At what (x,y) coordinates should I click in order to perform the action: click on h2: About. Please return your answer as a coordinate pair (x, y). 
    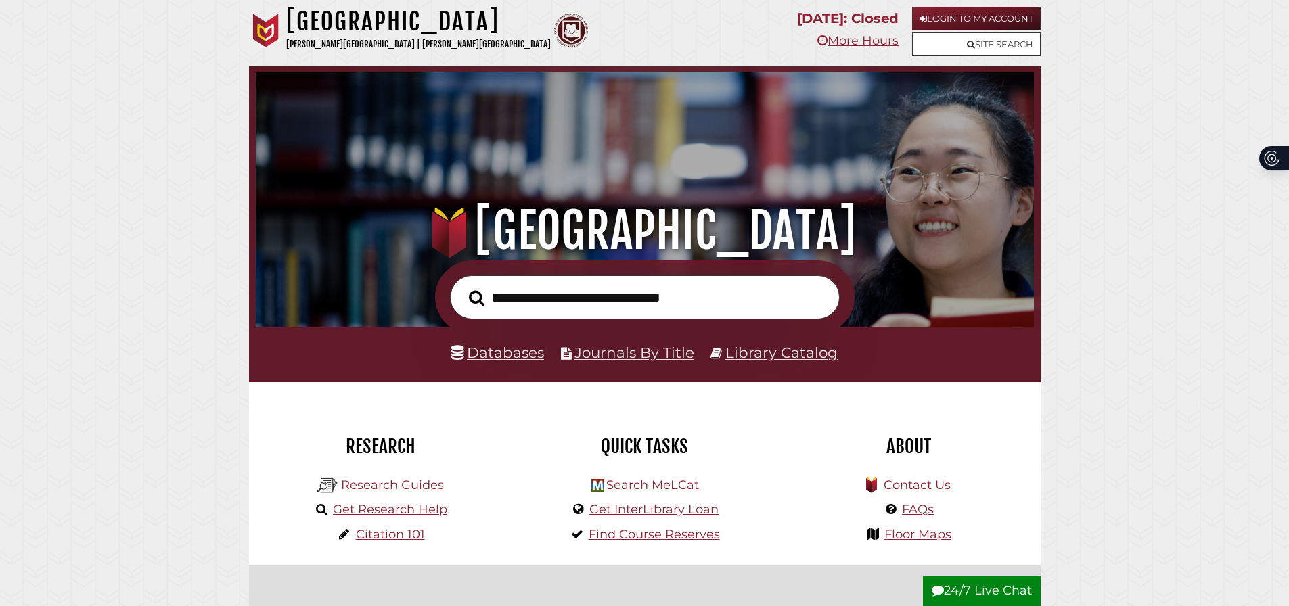
    Looking at the image, I should click on (909, 447).